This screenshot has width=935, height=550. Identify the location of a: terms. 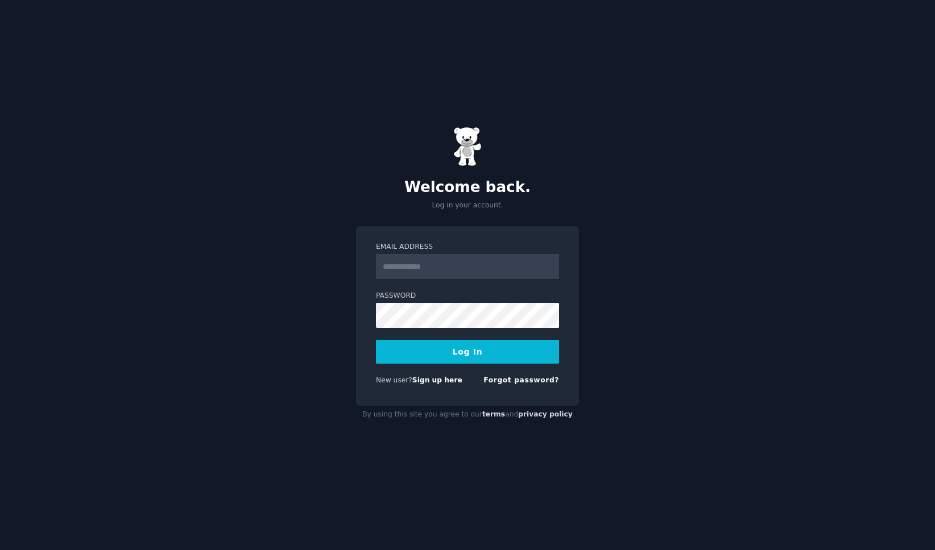
(494, 415).